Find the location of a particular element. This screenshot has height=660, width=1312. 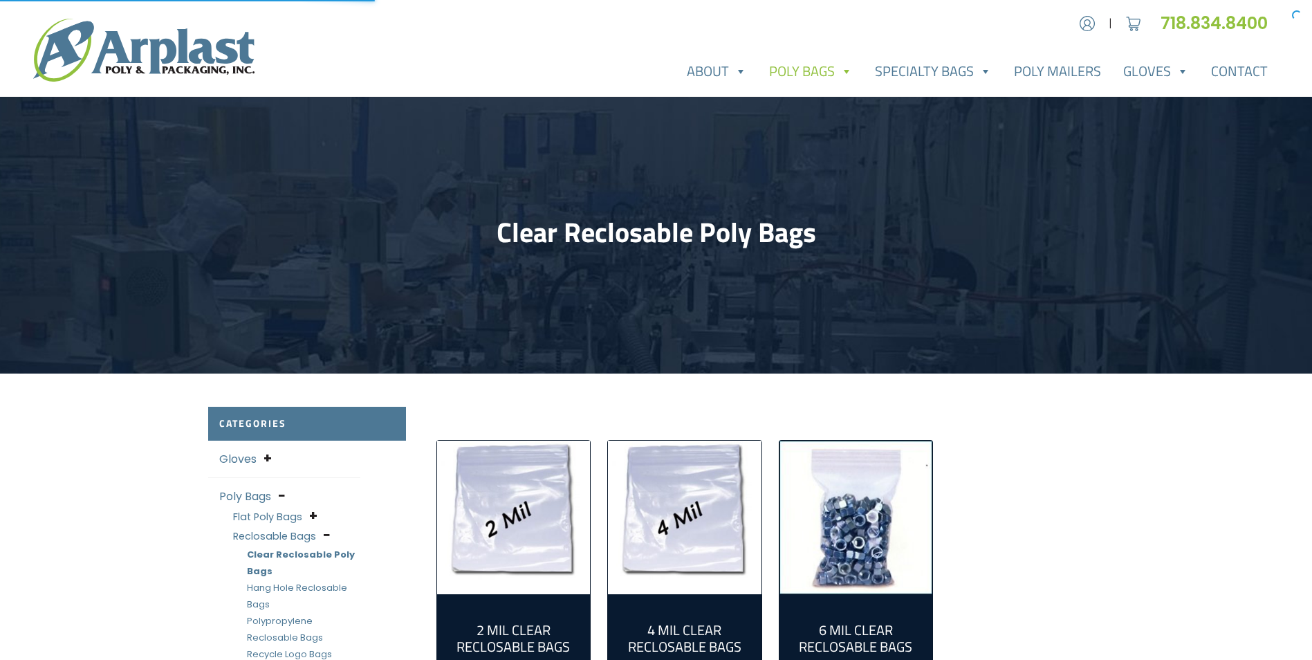

a: Reclosable Bags is located at coordinates (275, 536).